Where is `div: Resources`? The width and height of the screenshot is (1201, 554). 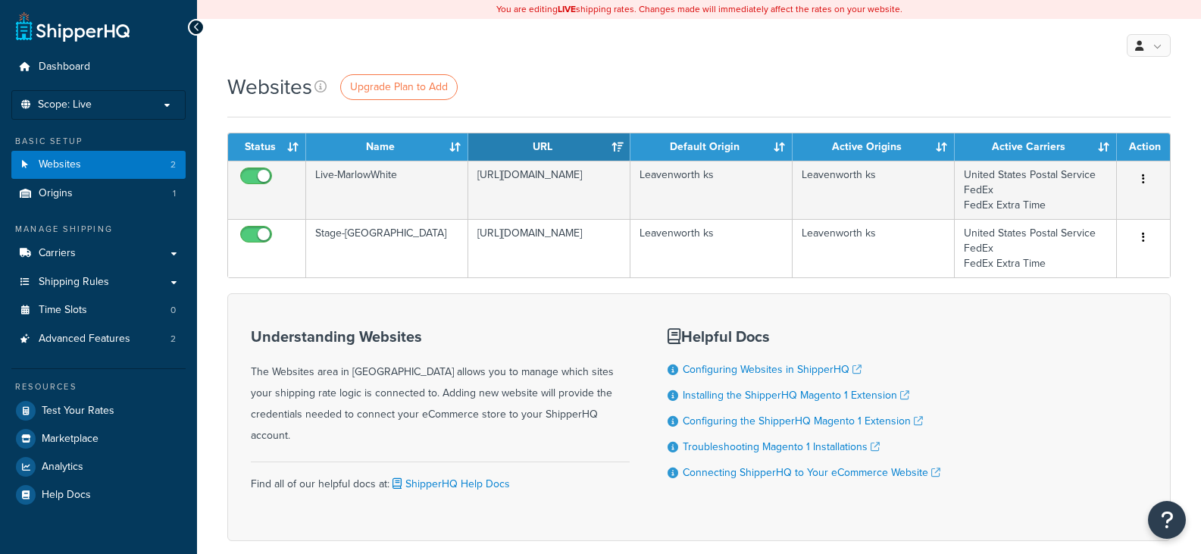 div: Resources is located at coordinates (98, 386).